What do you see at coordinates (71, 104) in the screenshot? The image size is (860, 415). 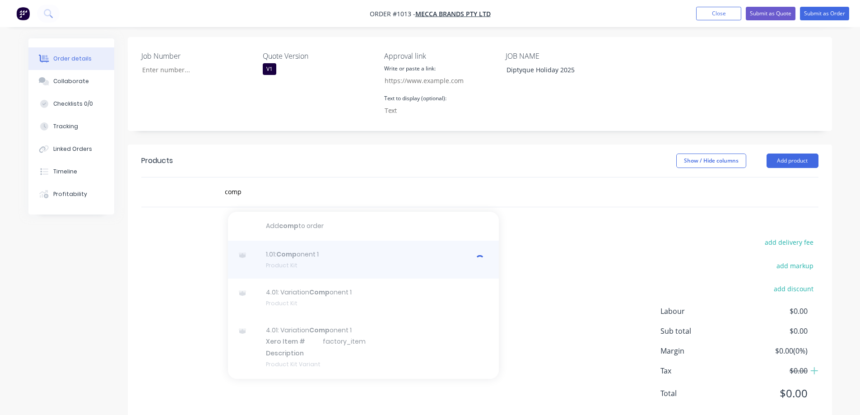 I see `button: Checklists 0/0` at bounding box center [71, 104].